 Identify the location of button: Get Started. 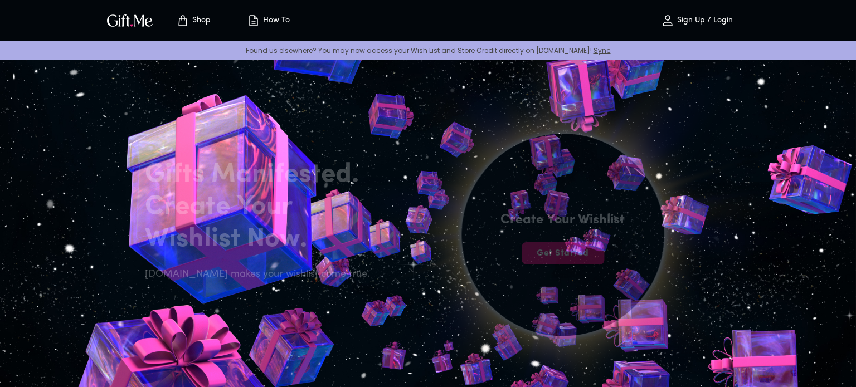
(563, 254).